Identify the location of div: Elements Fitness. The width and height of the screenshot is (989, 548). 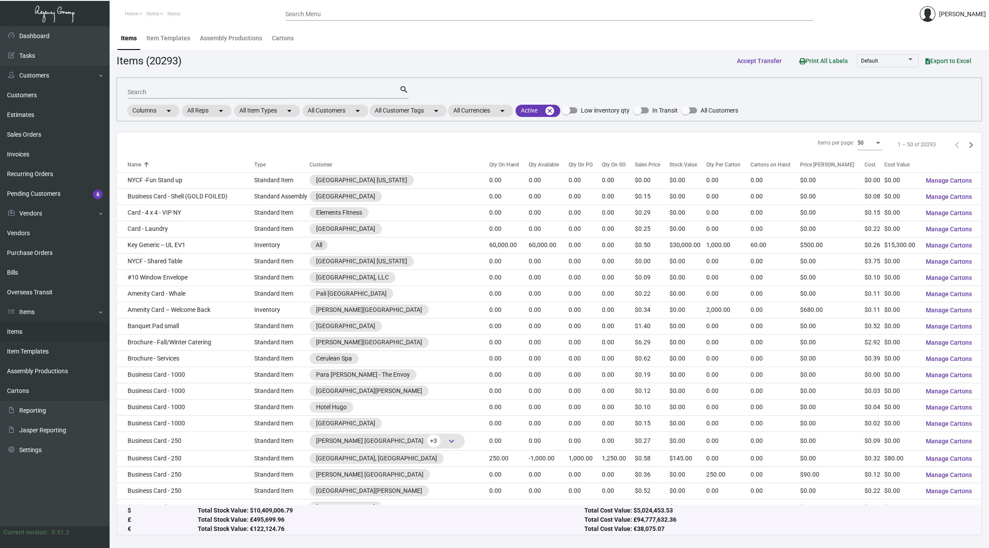
(339, 213).